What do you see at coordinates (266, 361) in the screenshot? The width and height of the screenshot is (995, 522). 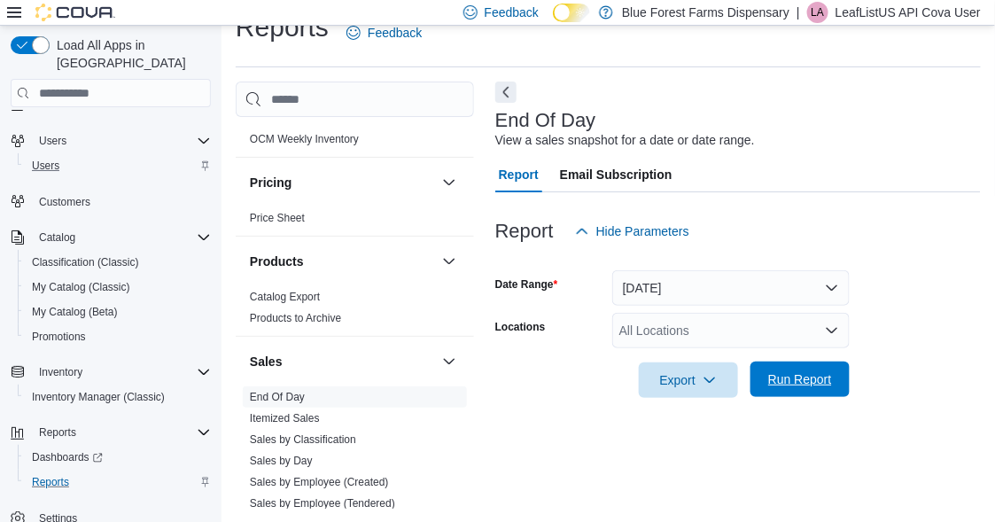 I see `h3: Sales` at bounding box center [266, 361].